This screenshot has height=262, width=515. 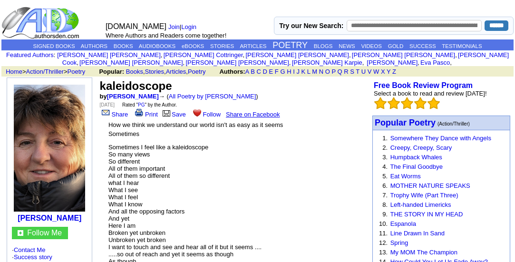 What do you see at coordinates (234, 190) in the screenshot?
I see `div: What I see` at bounding box center [234, 190].